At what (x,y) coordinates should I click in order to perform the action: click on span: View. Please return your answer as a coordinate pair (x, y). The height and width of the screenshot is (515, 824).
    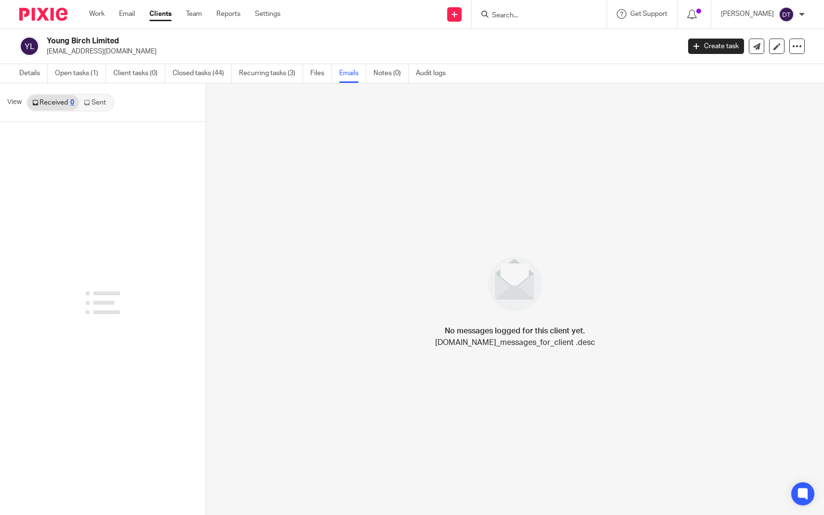
    Looking at the image, I should click on (14, 102).